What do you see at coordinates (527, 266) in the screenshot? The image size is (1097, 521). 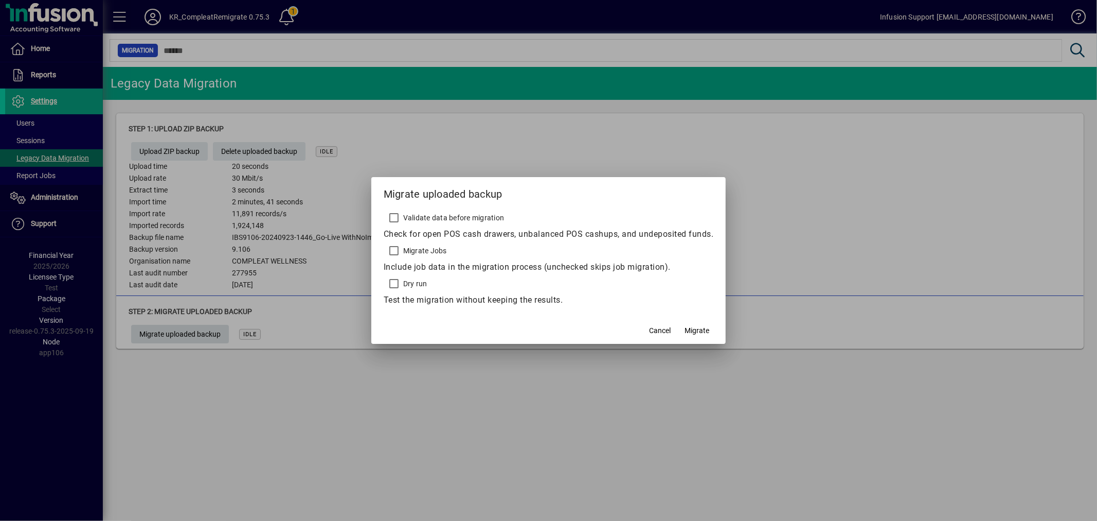 I see `mat-hint: Include job data in the migration process (unchecked skips job migration).` at bounding box center [527, 266].